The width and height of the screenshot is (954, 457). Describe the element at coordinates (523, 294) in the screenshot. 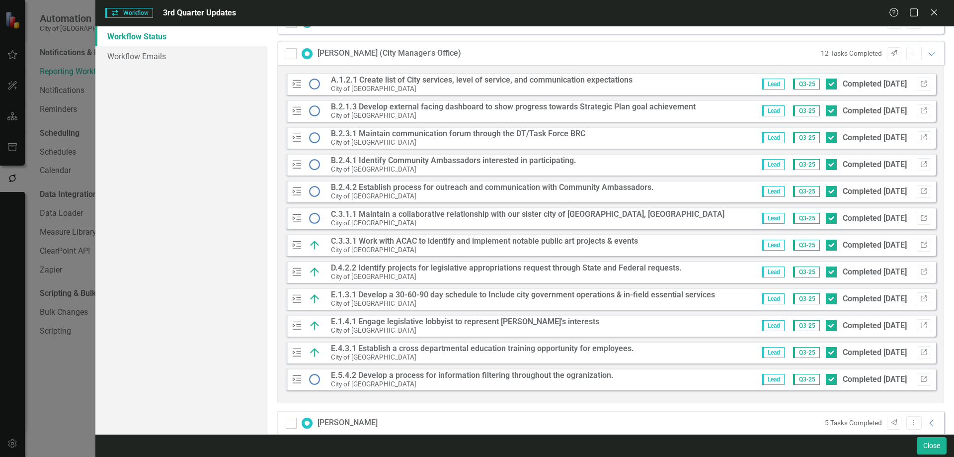

I see `strong: E.1.3.1 Develop a 30-60-90 day schedule to Include city government operations & in-field essentia...` at that location.